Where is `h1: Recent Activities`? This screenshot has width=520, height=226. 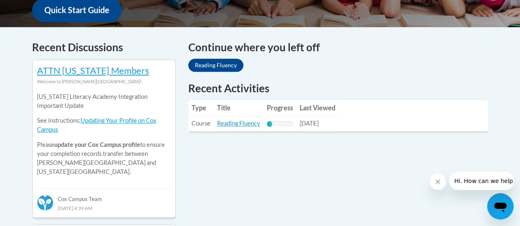
h1: Recent Activities is located at coordinates (338, 88).